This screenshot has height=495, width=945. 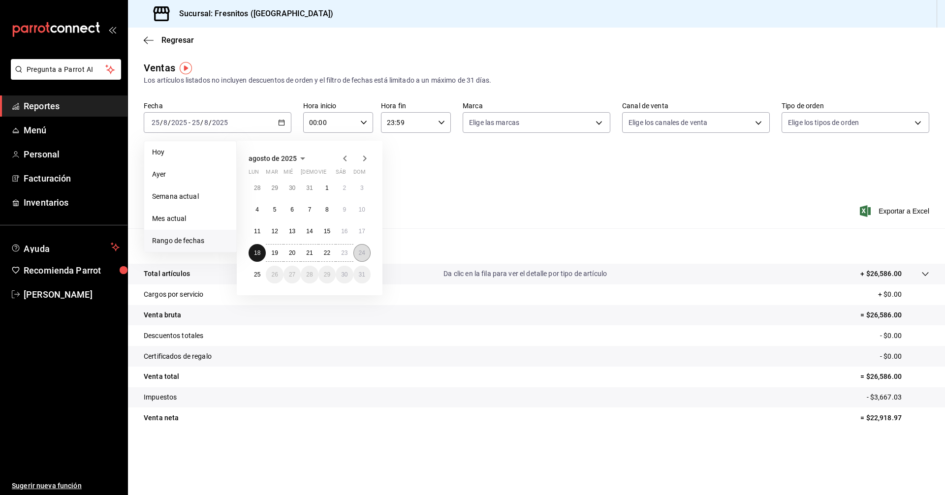 I want to click on p: Cargos por servicio, so click(x=174, y=294).